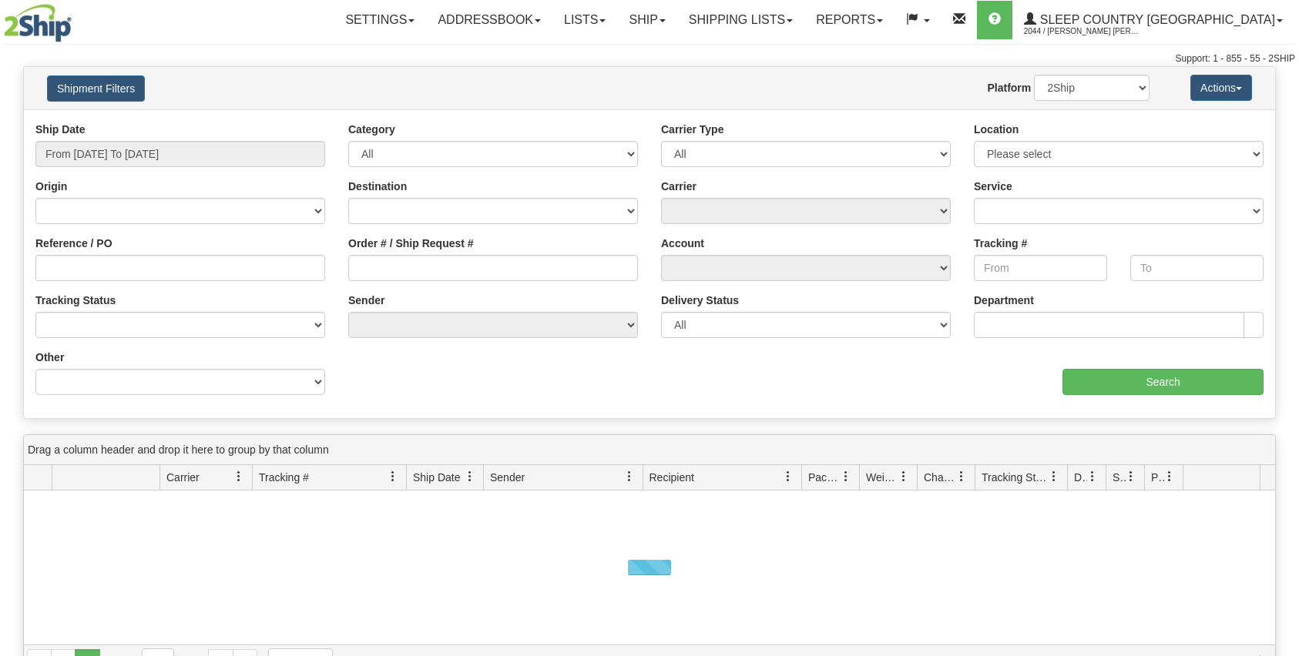  I want to click on label: Destination, so click(378, 186).